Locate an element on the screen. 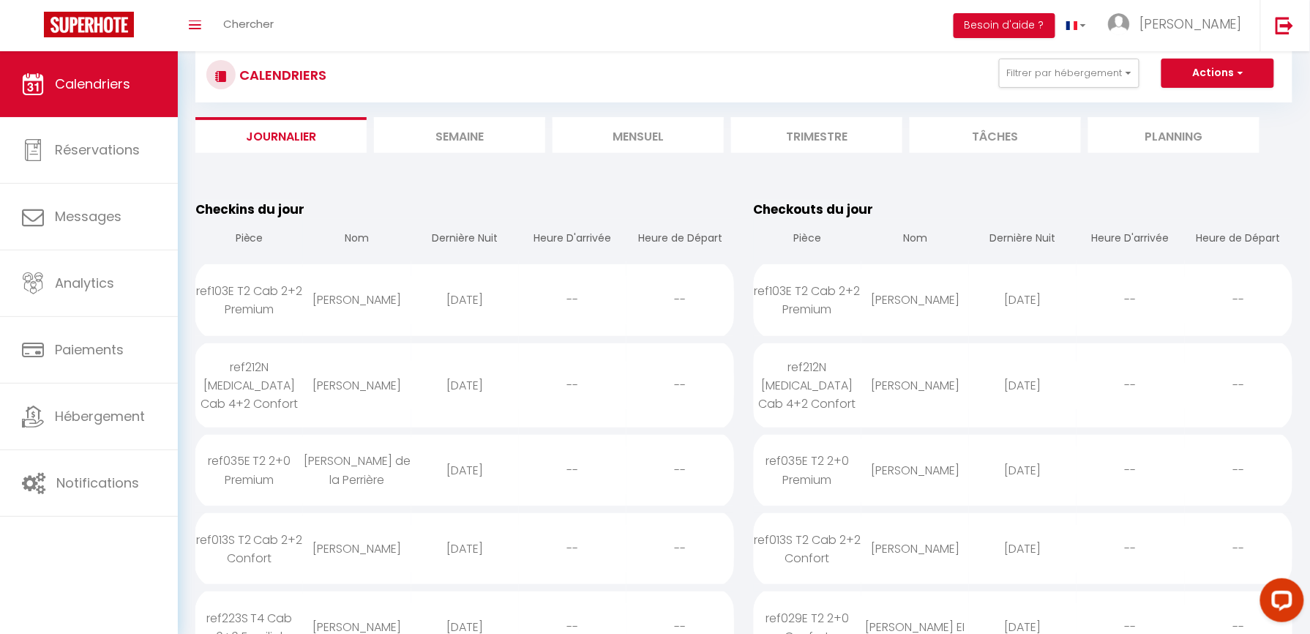 Image resolution: width=1310 pixels, height=634 pixels. button: Open LiveChat chat widget is located at coordinates (34, 28).